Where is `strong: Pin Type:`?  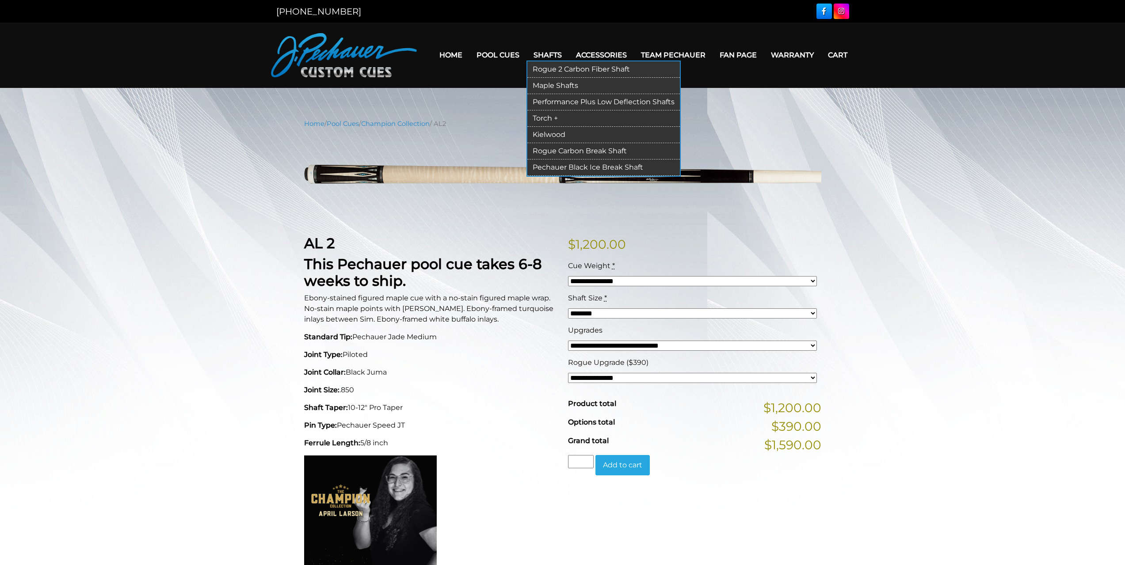 strong: Pin Type: is located at coordinates (320, 425).